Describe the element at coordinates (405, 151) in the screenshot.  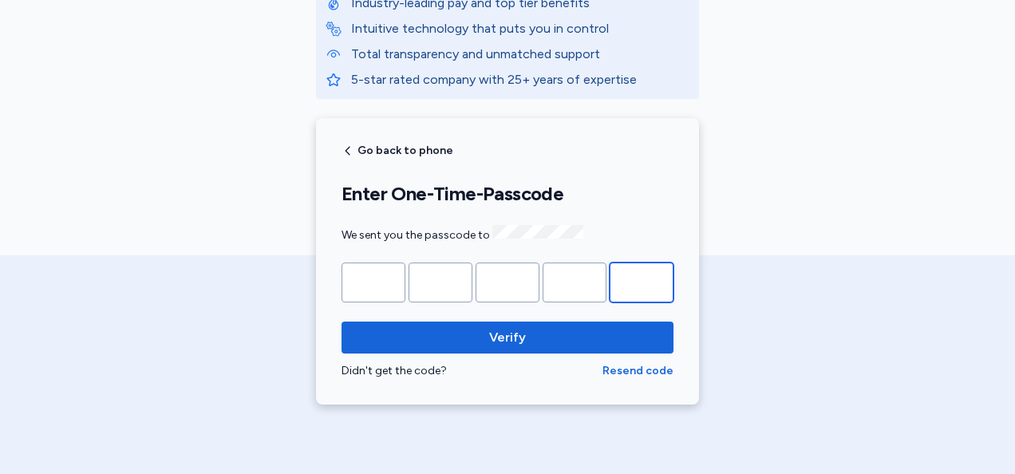
I see `span: Go back to phone` at that location.